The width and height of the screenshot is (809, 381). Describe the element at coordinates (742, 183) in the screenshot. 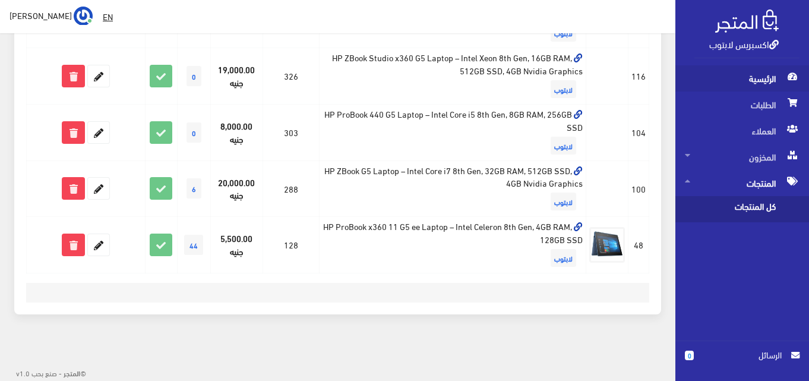

I see `a: المنتجات` at that location.